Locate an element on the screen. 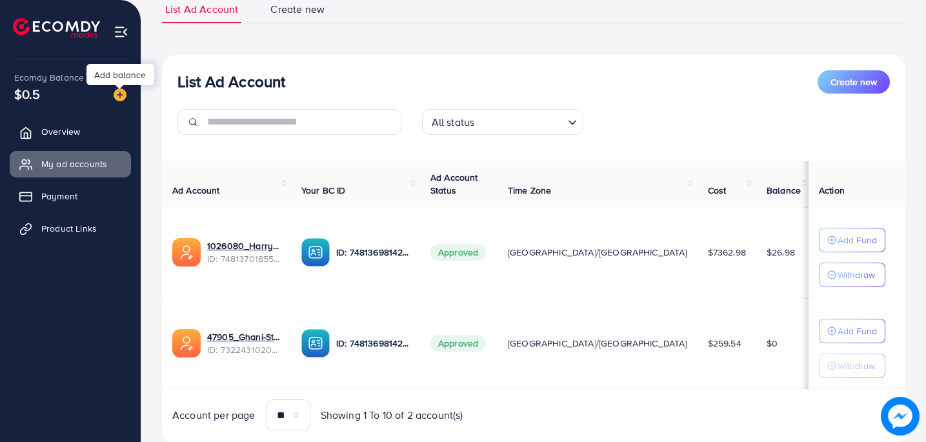  img: logo is located at coordinates (56, 28).